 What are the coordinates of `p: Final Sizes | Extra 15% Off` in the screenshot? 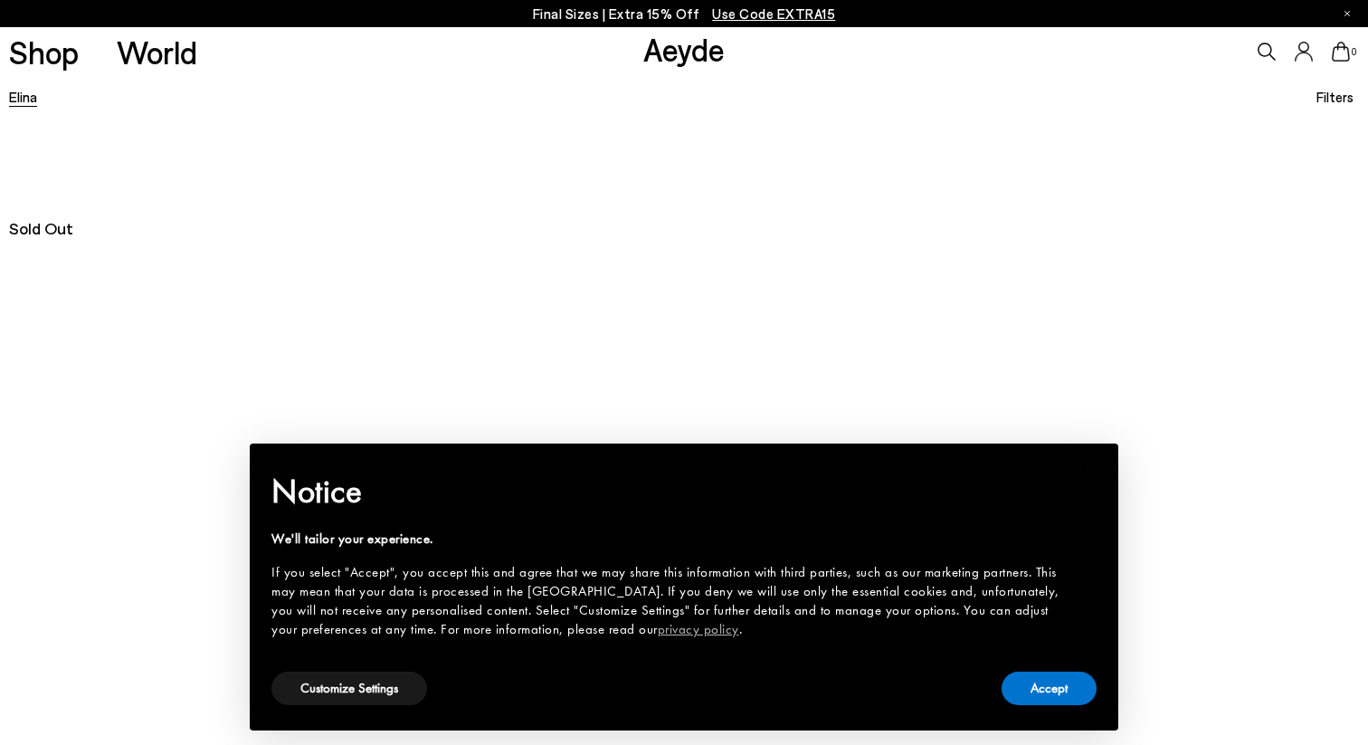 It's located at (684, 14).